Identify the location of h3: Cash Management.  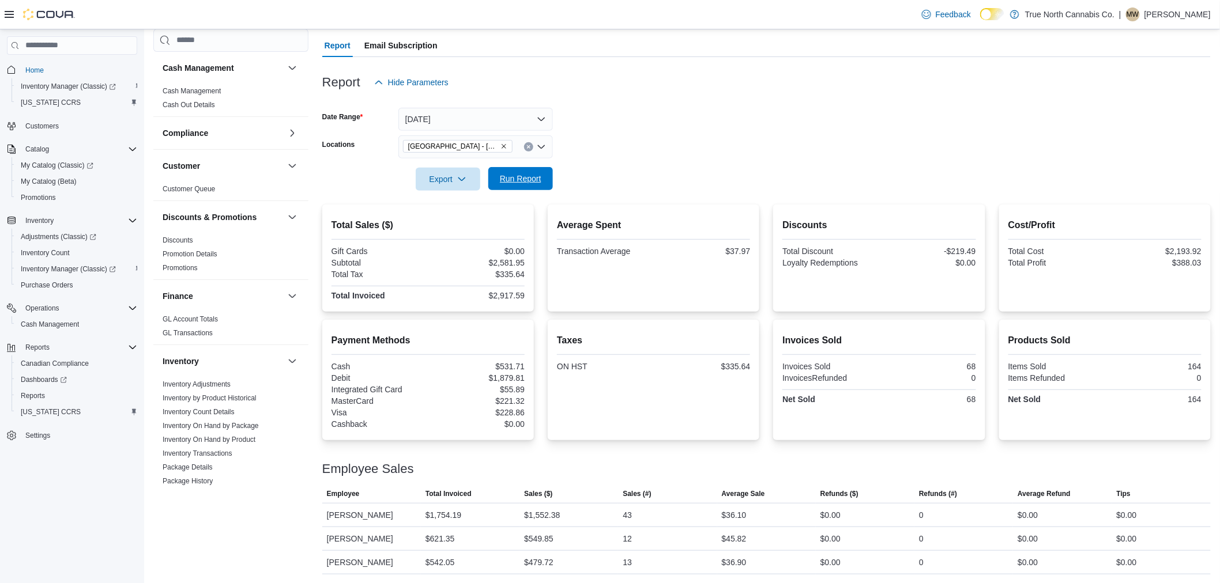
(198, 68).